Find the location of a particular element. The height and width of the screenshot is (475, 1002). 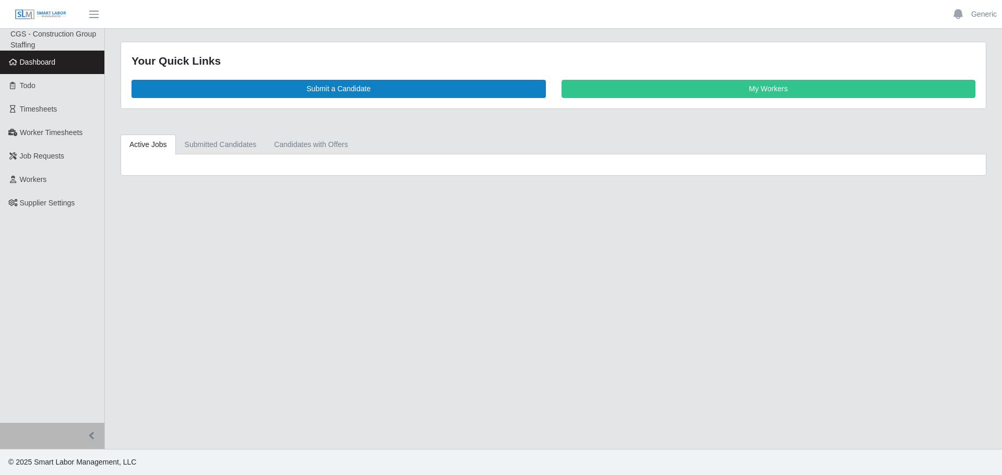

span: Workers is located at coordinates (33, 179).